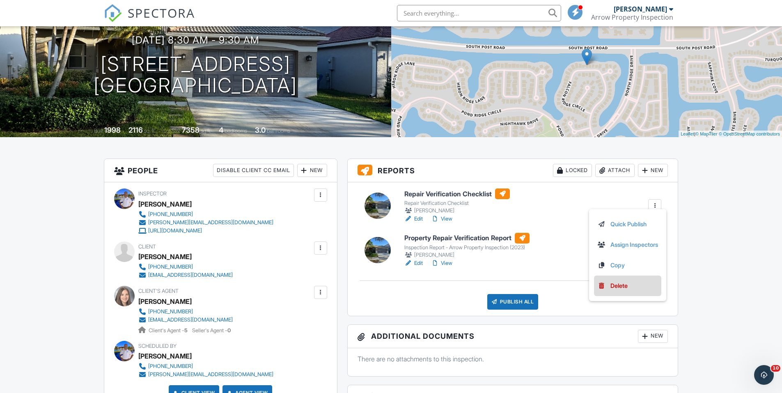  What do you see at coordinates (113, 130) in the screenshot?
I see `div: 1998` at bounding box center [113, 130].